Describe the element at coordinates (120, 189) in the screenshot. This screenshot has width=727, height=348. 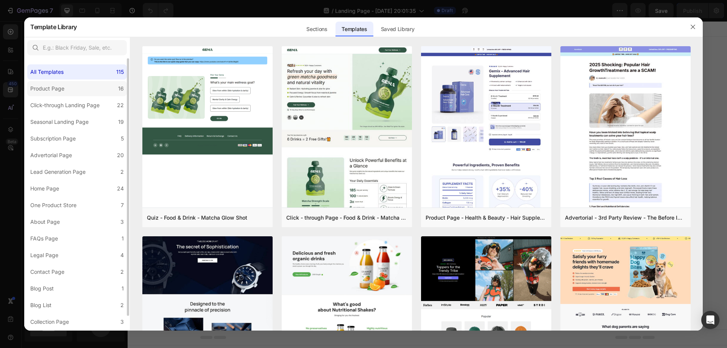
I see `div: 24` at that location.